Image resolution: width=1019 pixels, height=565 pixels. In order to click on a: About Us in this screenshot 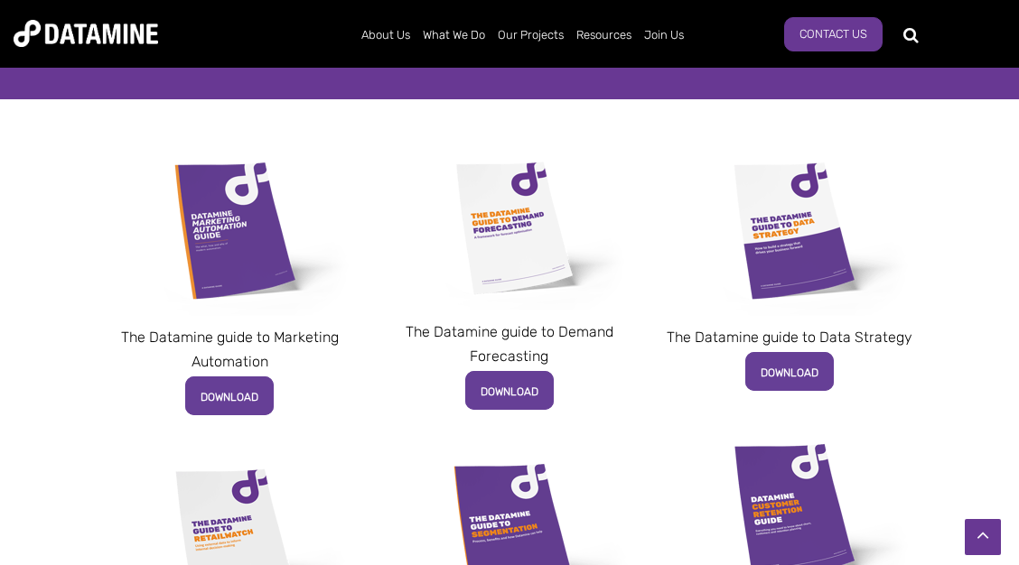, I will do `click(386, 35)`.